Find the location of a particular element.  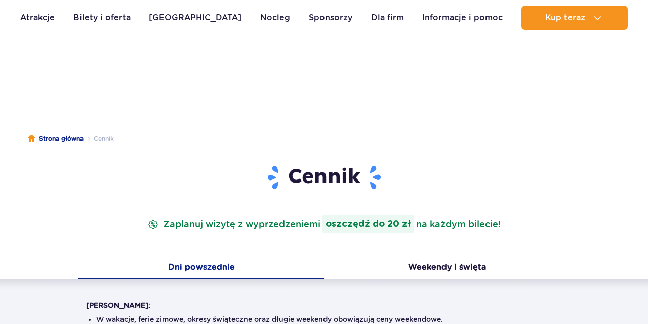

button: Dni powszednie is located at coordinates (201, 268).